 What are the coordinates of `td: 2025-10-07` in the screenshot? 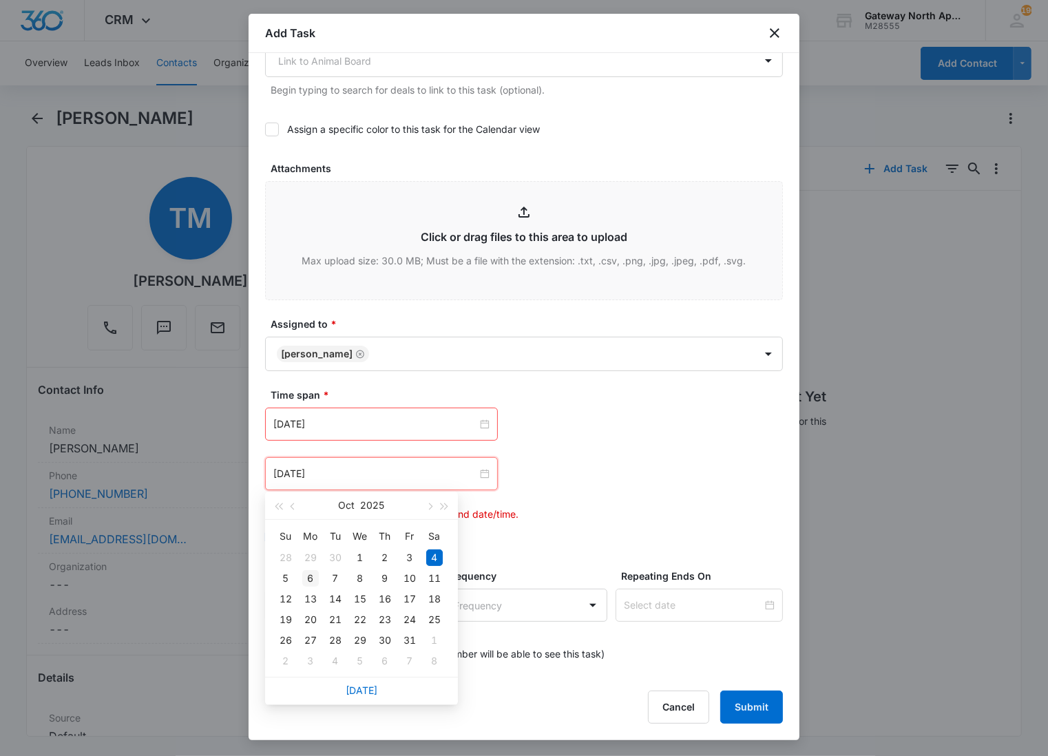 It's located at (335, 578).